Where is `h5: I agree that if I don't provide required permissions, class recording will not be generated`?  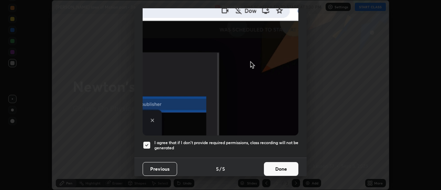
h5: I agree that if I don't provide required permissions, class recording will not be generated is located at coordinates (226, 145).